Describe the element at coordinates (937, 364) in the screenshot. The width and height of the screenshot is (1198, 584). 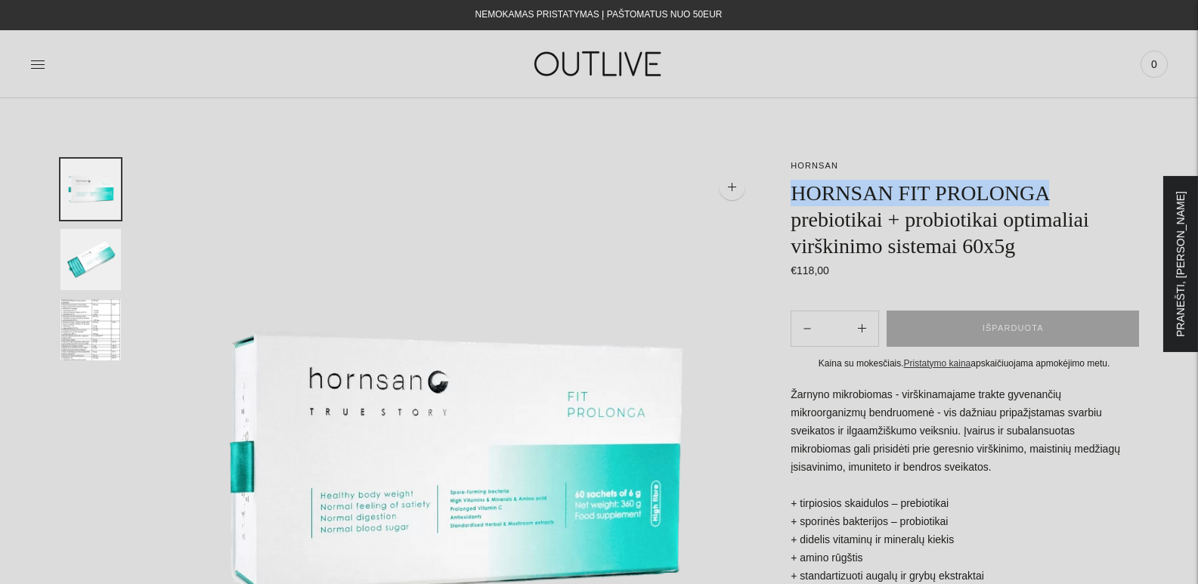
I see `a: Pristatymo kaina` at that location.